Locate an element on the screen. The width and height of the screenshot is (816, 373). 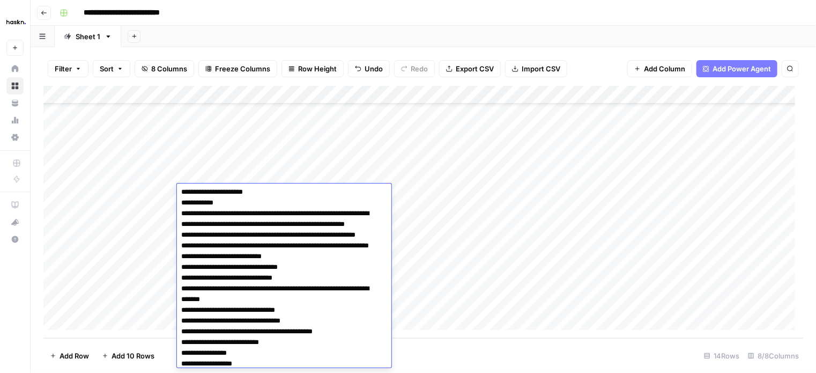
span: Row Height is located at coordinates (317, 69).